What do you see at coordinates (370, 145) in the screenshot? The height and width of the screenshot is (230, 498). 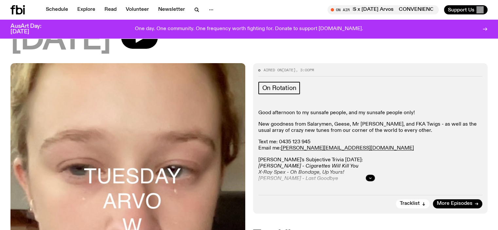 I see `p: Text me: 0435 123 945 Email me:` at bounding box center [370, 145].